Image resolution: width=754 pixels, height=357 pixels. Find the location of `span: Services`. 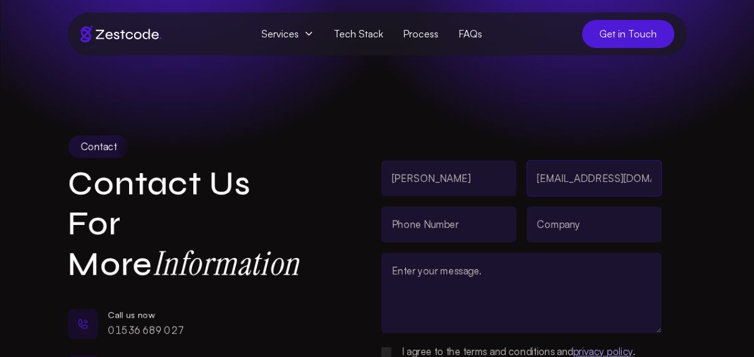

span: Services is located at coordinates (288, 34).